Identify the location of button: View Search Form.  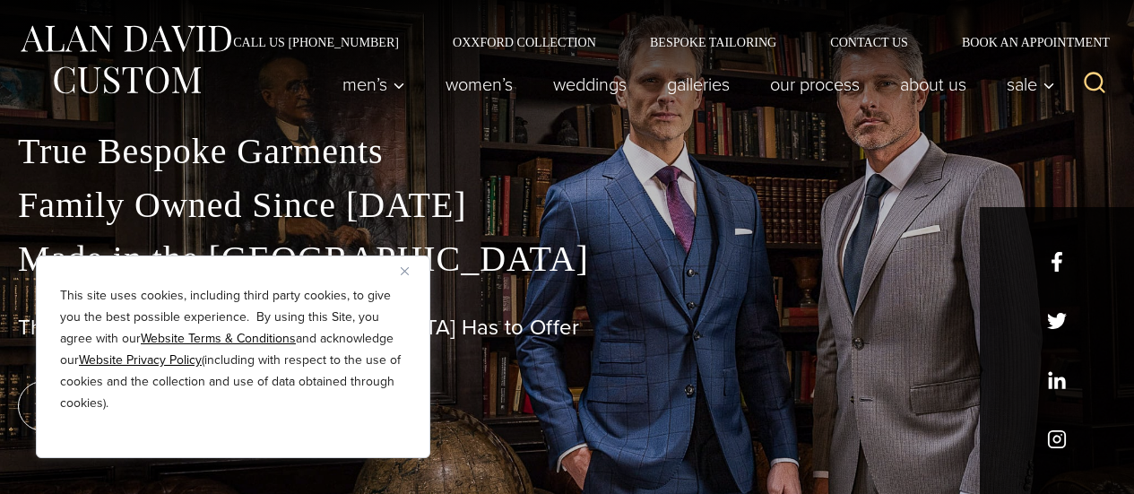
(1094, 84).